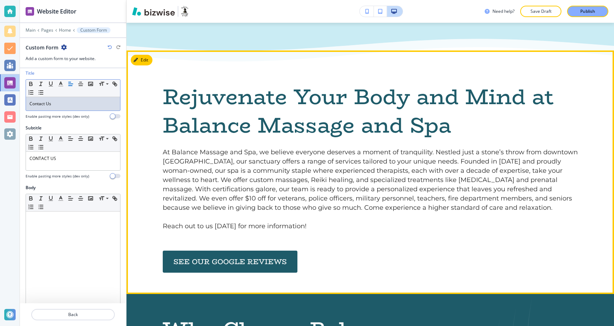 This screenshot has height=326, width=614. What do you see at coordinates (153, 11) in the screenshot?
I see `img: Bizwise Logo` at bounding box center [153, 11].